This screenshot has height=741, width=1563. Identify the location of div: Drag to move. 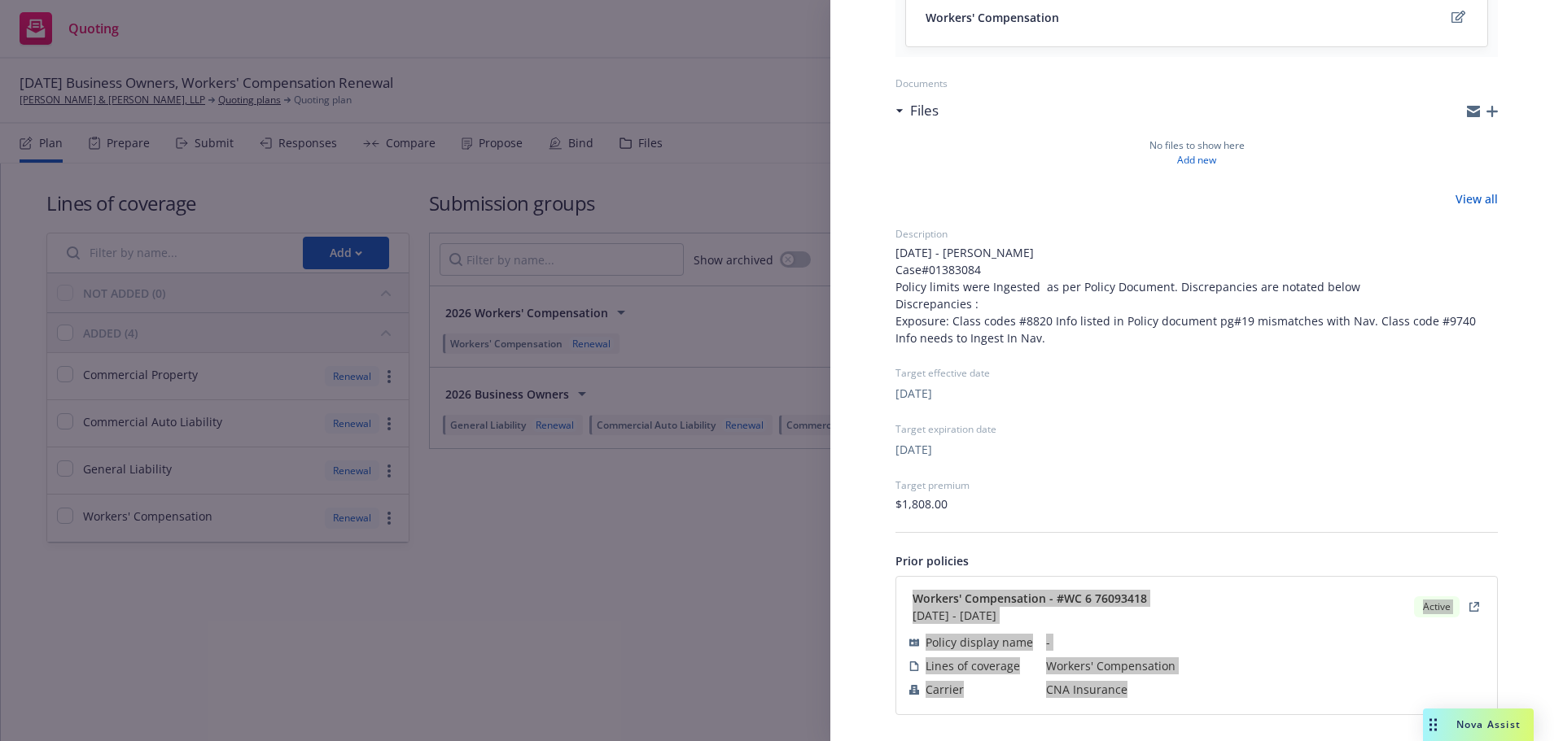
(1432, 725).